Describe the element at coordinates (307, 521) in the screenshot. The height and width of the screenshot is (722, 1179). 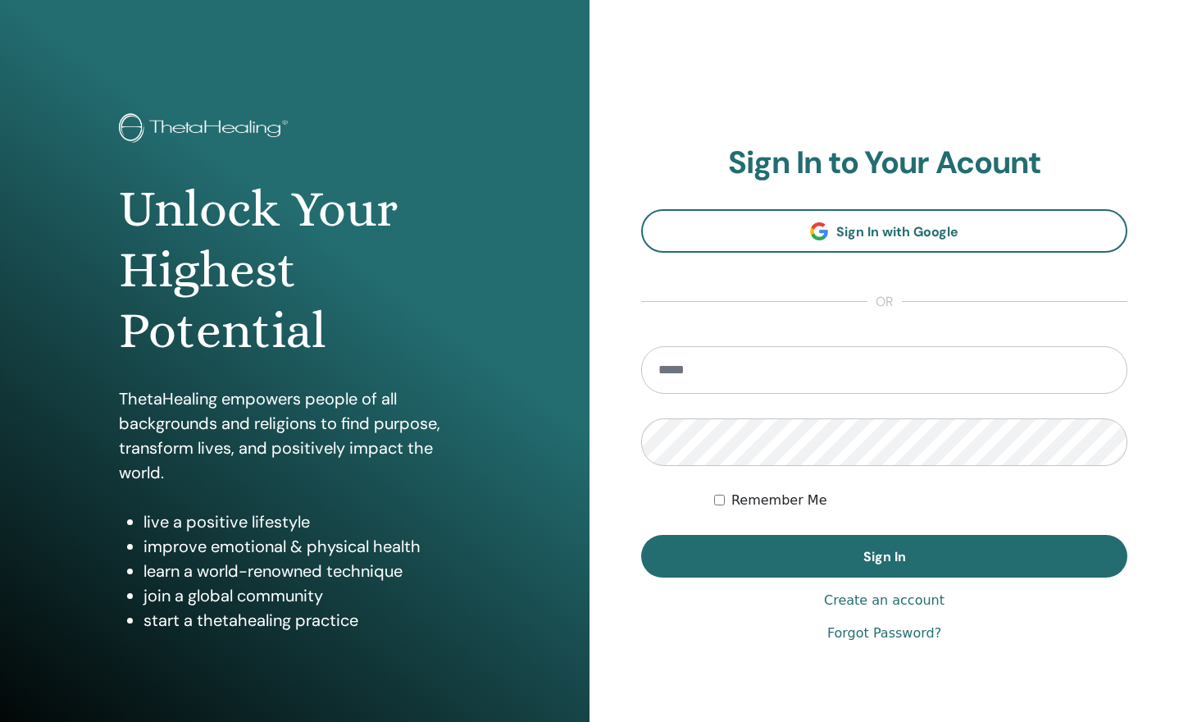
I see `li: live a positive lifestyle` at that location.